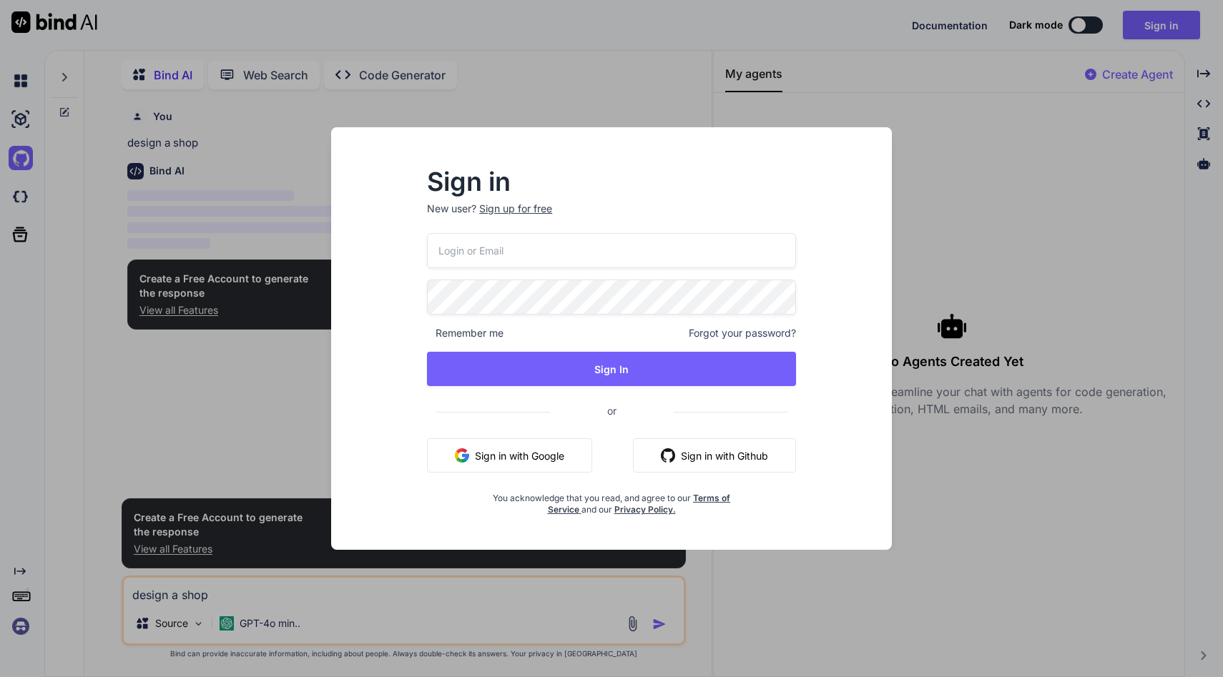  What do you see at coordinates (742, 333) in the screenshot?
I see `span: Forgot your password?` at bounding box center [742, 333].